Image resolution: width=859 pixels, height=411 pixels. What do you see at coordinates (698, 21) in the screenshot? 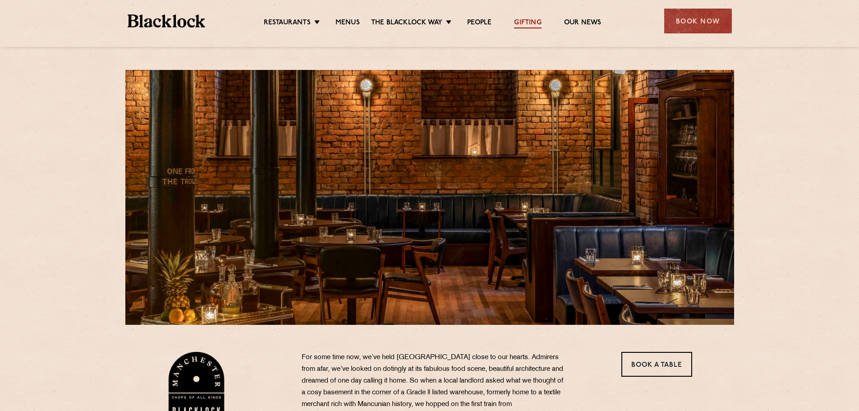
I see `div: Book Now` at bounding box center [698, 21].